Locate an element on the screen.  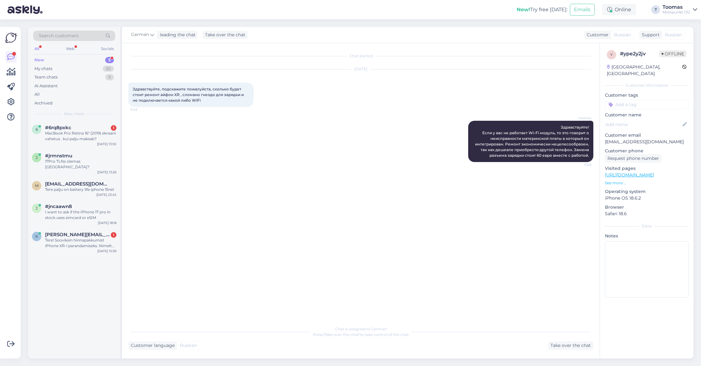
div: Extra is located at coordinates (647, 226).